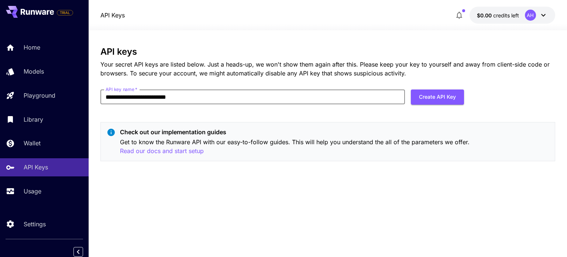  What do you see at coordinates (15, 15) in the screenshot?
I see `img: logo_orange.svg` at bounding box center [15, 15].